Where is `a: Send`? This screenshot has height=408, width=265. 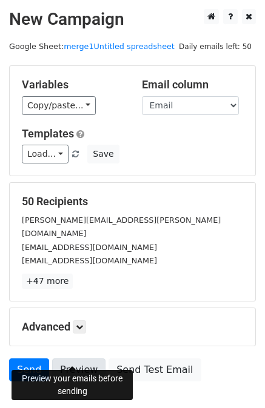
a: Send is located at coordinates (29, 370).